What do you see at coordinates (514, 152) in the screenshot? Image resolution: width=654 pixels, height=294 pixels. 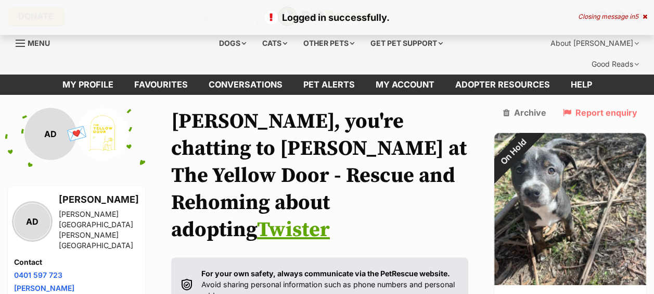 I see `div: On Hold` at bounding box center [514, 152].